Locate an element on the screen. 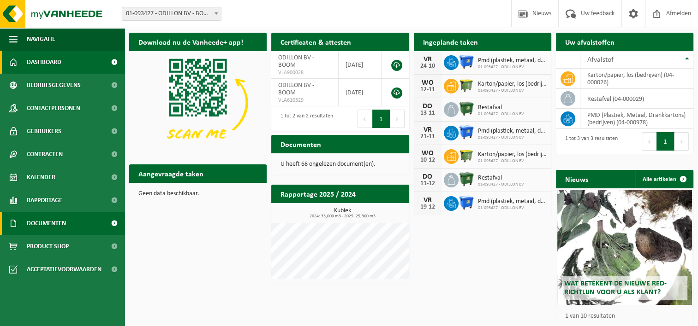  span: Documenten is located at coordinates (46, 224).